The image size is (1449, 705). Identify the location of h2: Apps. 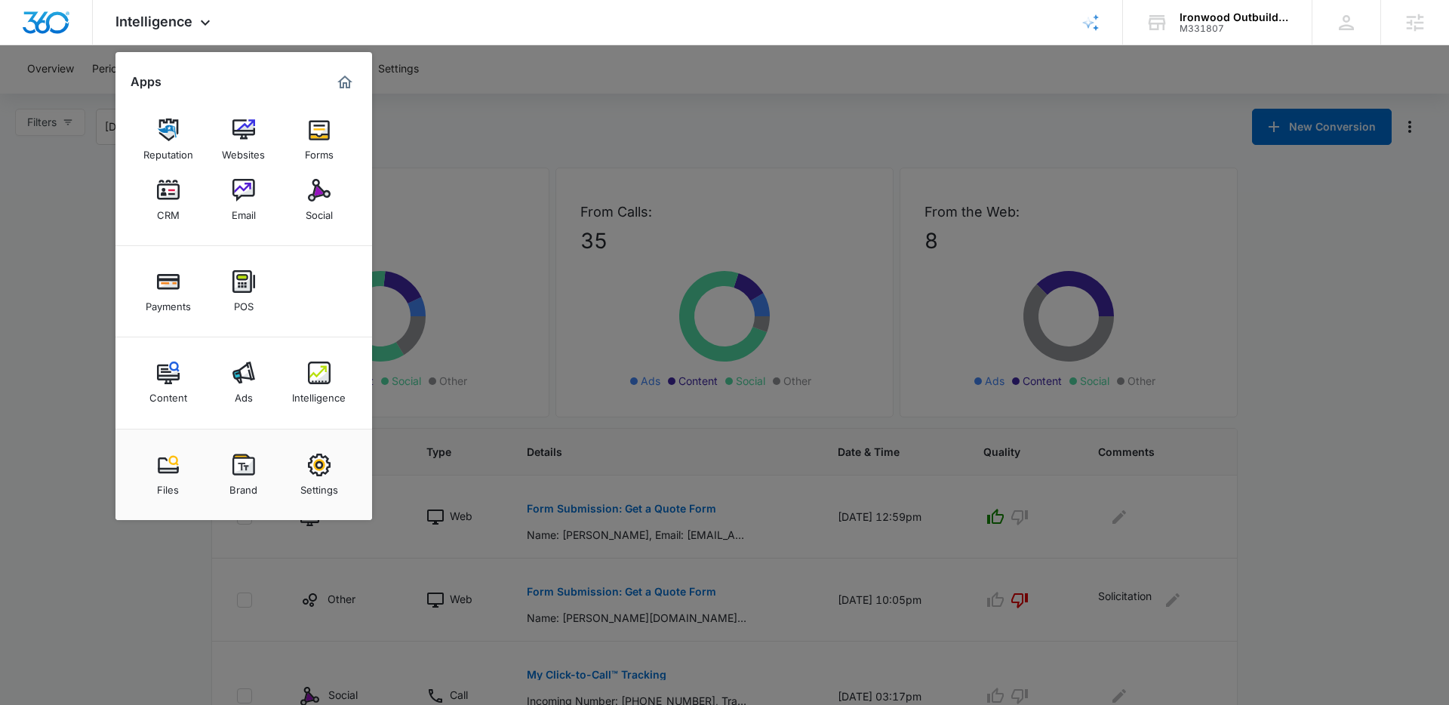
(146, 81).